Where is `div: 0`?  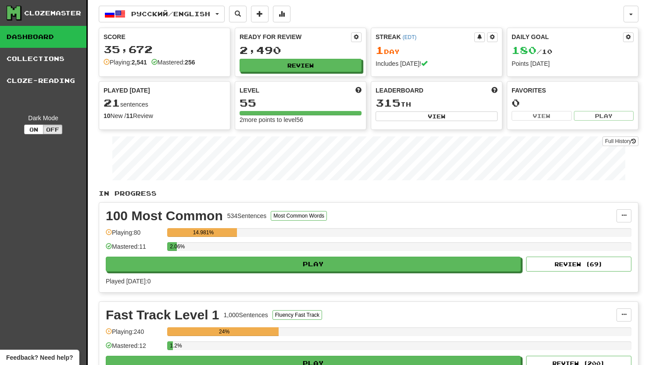
div: 0 is located at coordinates (573, 103).